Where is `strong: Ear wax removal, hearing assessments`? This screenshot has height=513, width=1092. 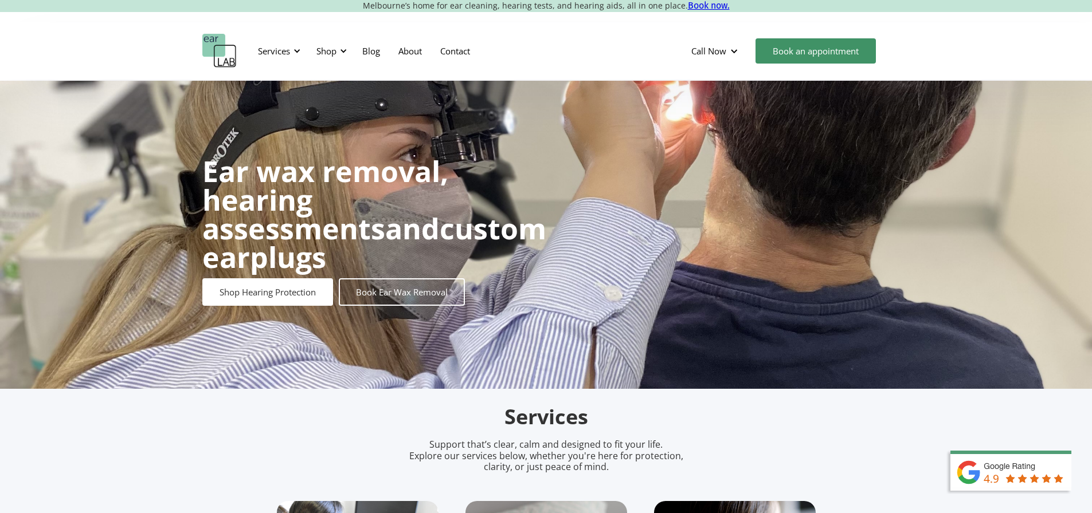
strong: Ear wax removal, hearing assessments is located at coordinates (325, 200).